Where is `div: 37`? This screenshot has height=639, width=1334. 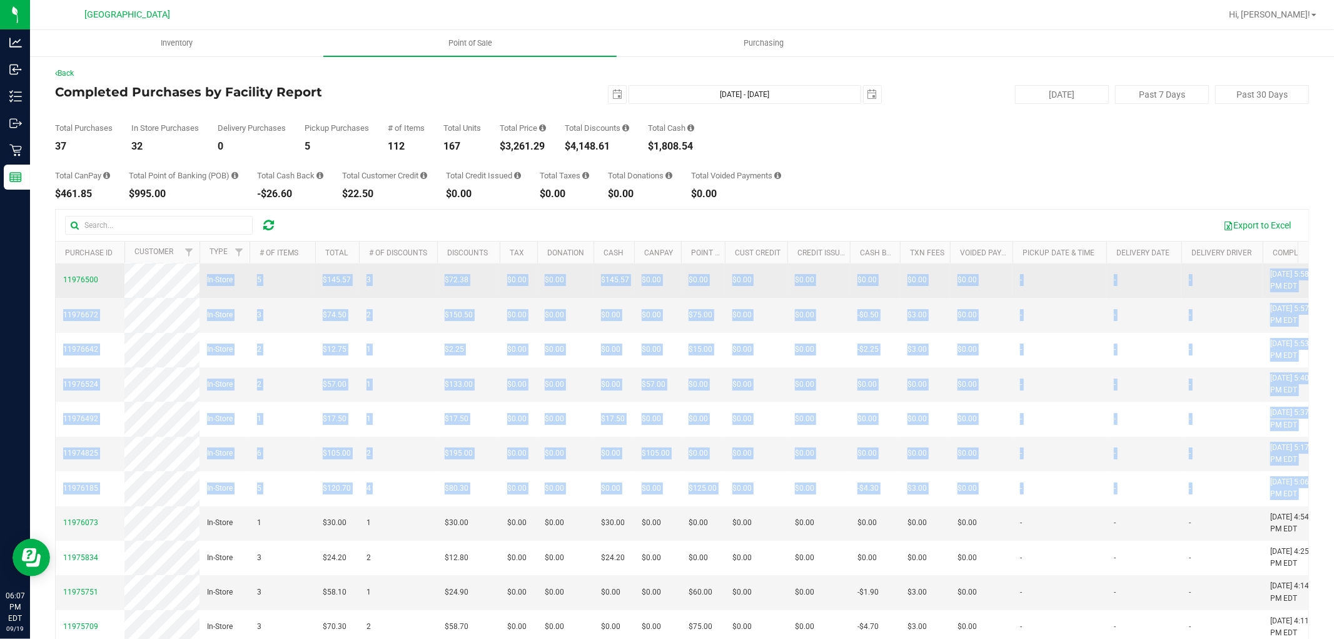 div: 37 is located at coordinates (84, 146).